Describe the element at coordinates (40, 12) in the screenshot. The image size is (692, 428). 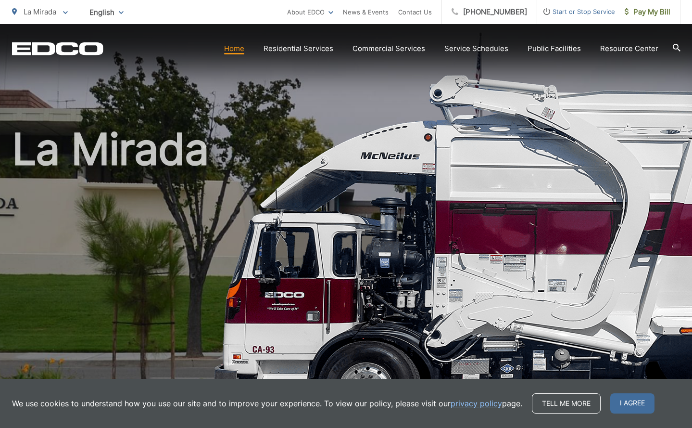
I see `span: La Mirada` at that location.